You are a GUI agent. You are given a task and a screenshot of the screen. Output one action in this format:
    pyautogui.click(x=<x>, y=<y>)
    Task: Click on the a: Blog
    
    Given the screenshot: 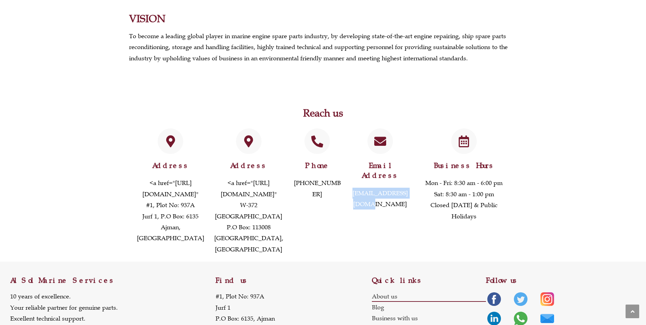 What is the action you would take?
    pyautogui.click(x=429, y=307)
    